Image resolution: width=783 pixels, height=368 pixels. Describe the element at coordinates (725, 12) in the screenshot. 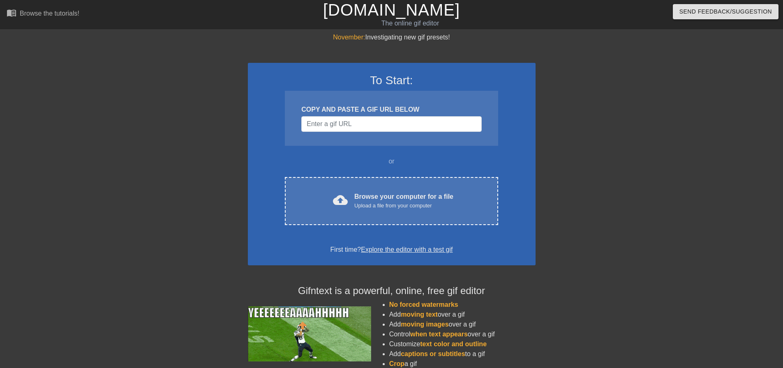

I see `button: Send Feedback/Suggestion` at that location.